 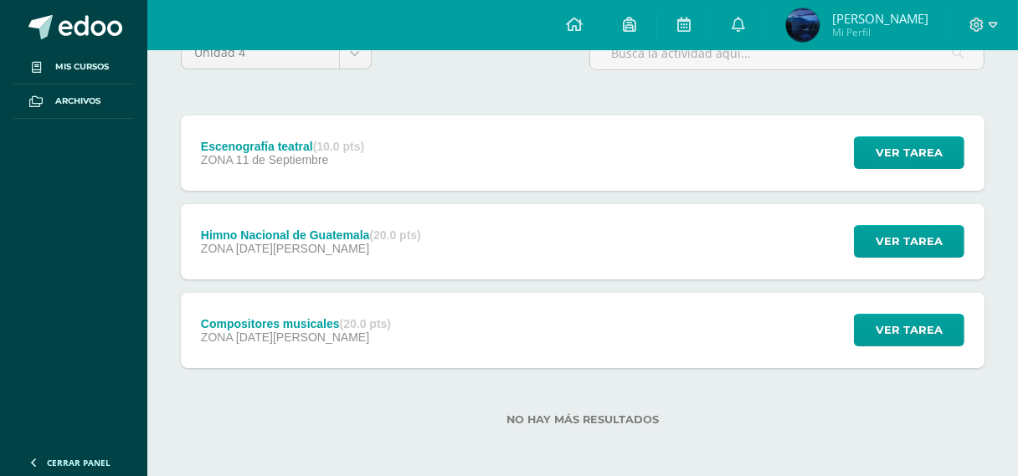 I want to click on img: 0bb3a6bc18bdef40c4ee58a957f3c93d.png, so click(x=803, y=25).